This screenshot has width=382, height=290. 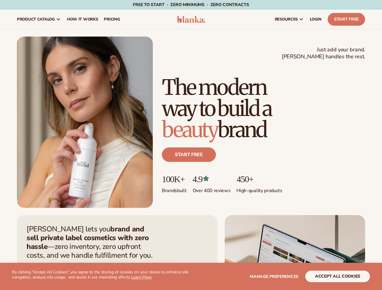 I want to click on img: Female holding tanning mousse., so click(x=85, y=122).